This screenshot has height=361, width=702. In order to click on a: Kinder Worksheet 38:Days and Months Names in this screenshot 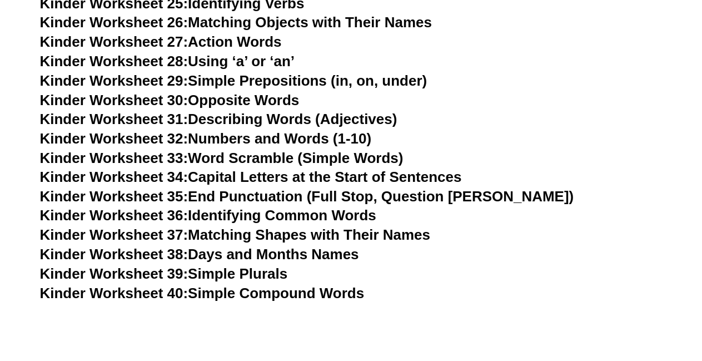, I will do `click(200, 255)`.